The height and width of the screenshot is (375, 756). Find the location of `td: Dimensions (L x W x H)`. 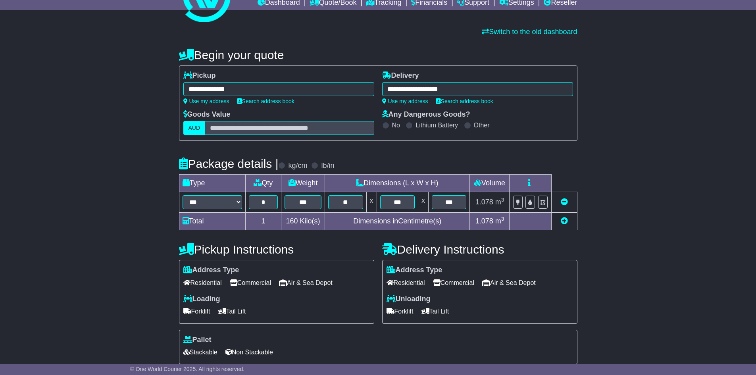

td: Dimensions (L x W x H) is located at coordinates (397, 183).